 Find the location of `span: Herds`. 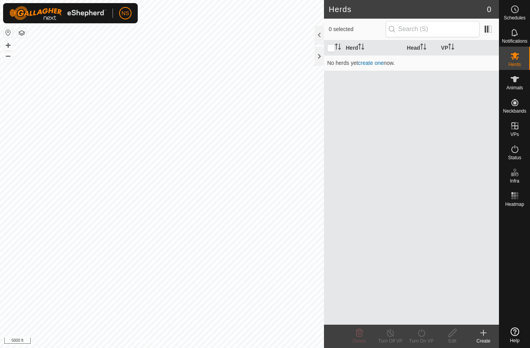

span: Herds is located at coordinates (515, 64).